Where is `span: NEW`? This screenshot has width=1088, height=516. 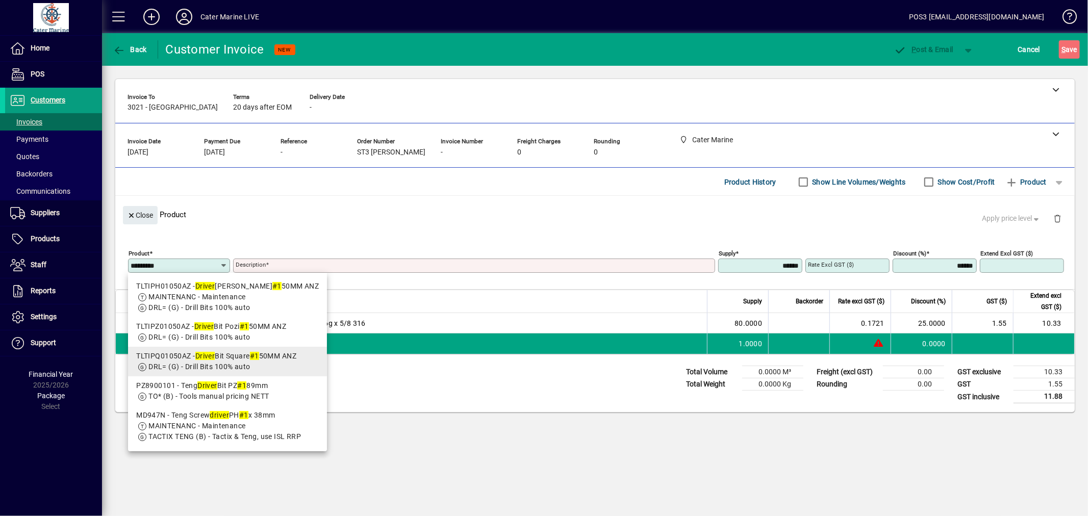
span: NEW is located at coordinates (285, 49).